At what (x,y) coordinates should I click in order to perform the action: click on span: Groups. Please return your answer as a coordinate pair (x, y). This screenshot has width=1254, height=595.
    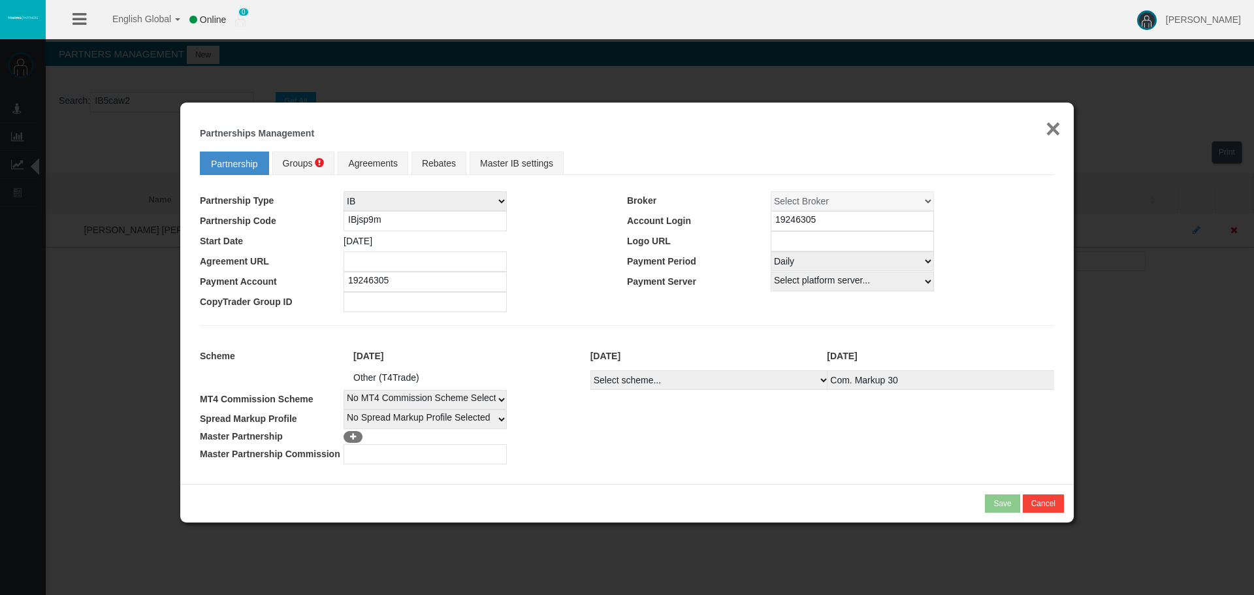
    Looking at the image, I should click on (298, 163).